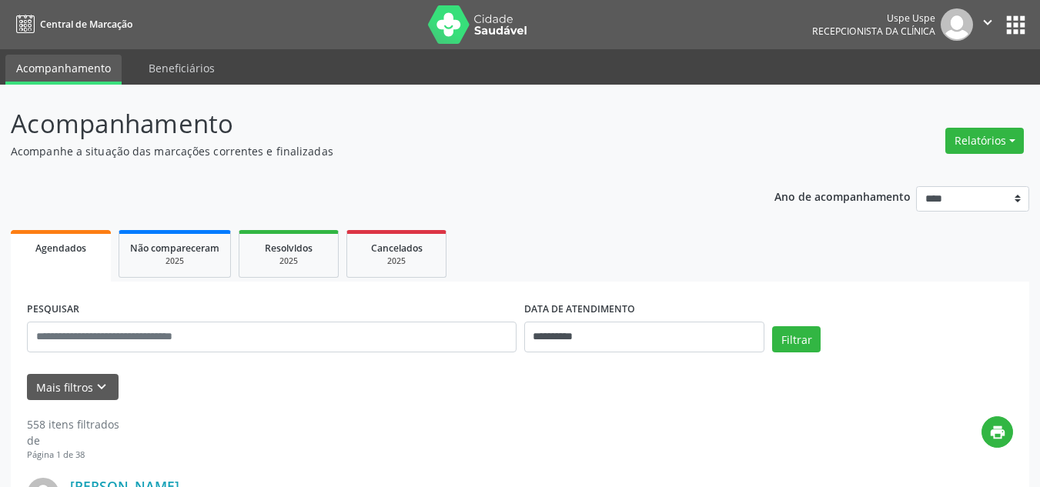 The image size is (1040, 487). Describe the element at coordinates (175, 248) in the screenshot. I see `span: Não compareceram` at that location.